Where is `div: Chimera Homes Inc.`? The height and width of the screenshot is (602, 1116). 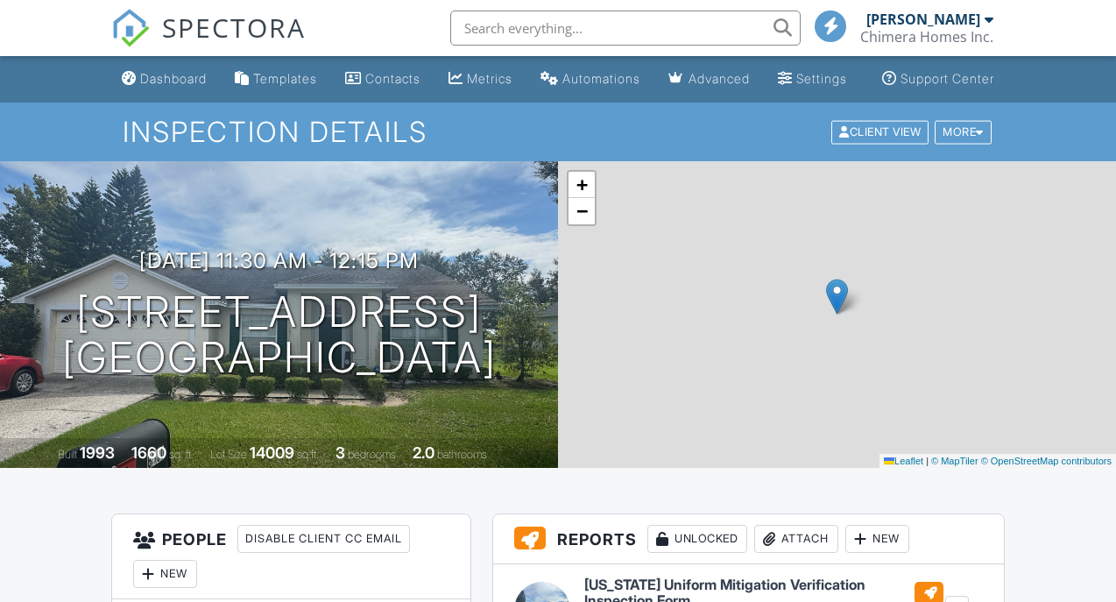
div: Chimera Homes Inc. is located at coordinates (927, 37).